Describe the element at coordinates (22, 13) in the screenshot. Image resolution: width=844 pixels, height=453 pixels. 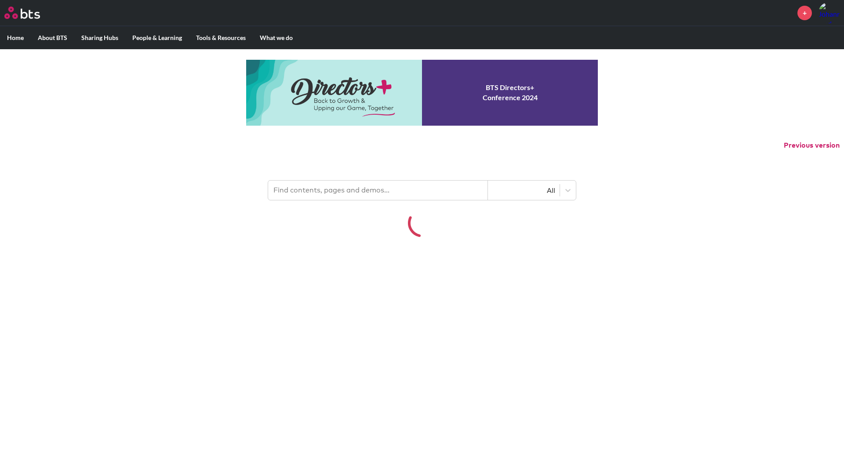
I see `img: BTS Logo` at that location.